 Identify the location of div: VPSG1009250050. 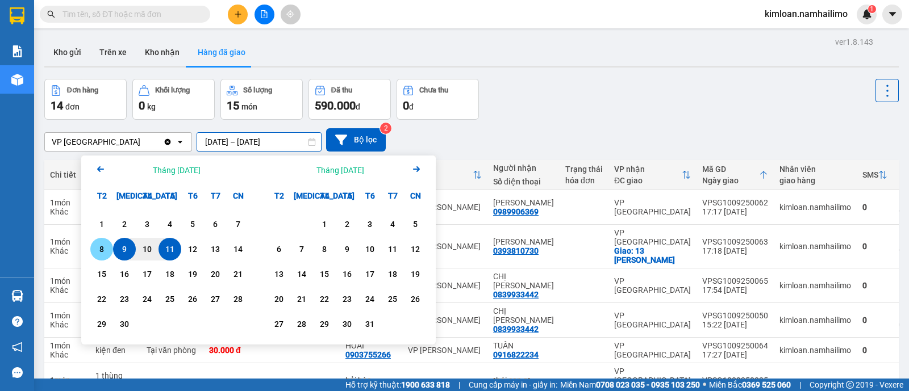
(735, 316).